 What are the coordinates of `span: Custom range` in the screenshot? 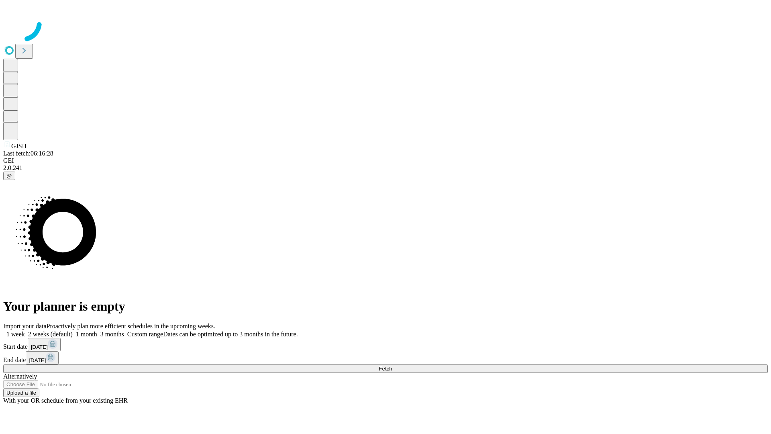 It's located at (145, 334).